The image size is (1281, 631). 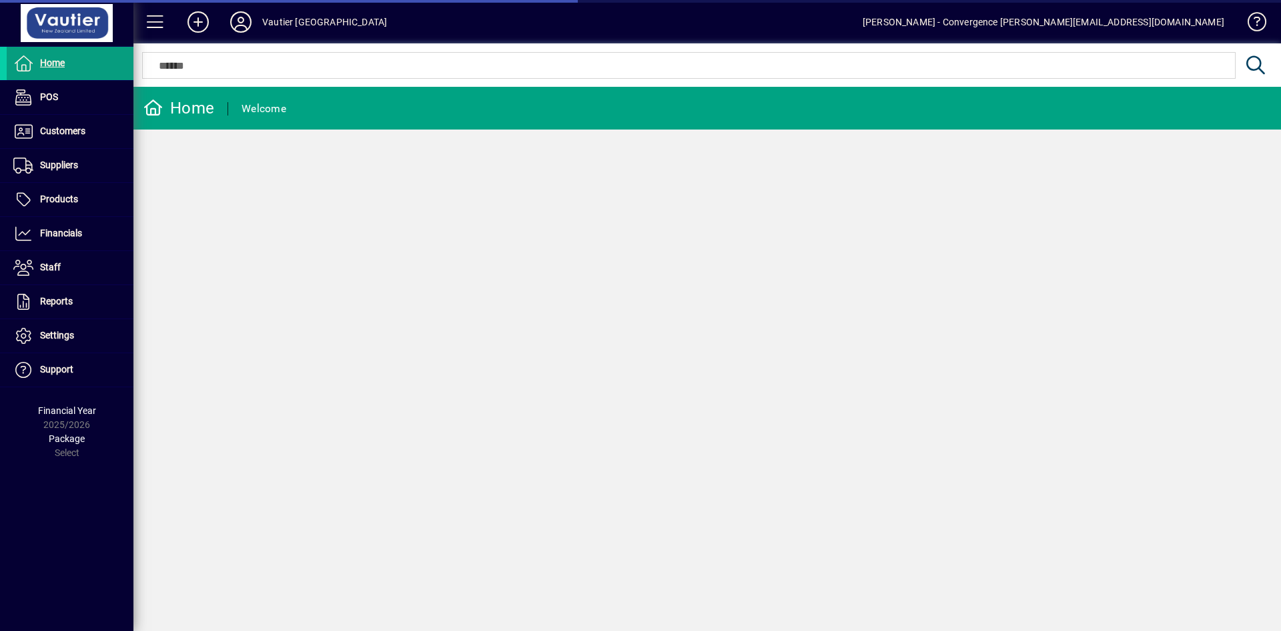 What do you see at coordinates (70, 268) in the screenshot?
I see `a: Staff` at bounding box center [70, 268].